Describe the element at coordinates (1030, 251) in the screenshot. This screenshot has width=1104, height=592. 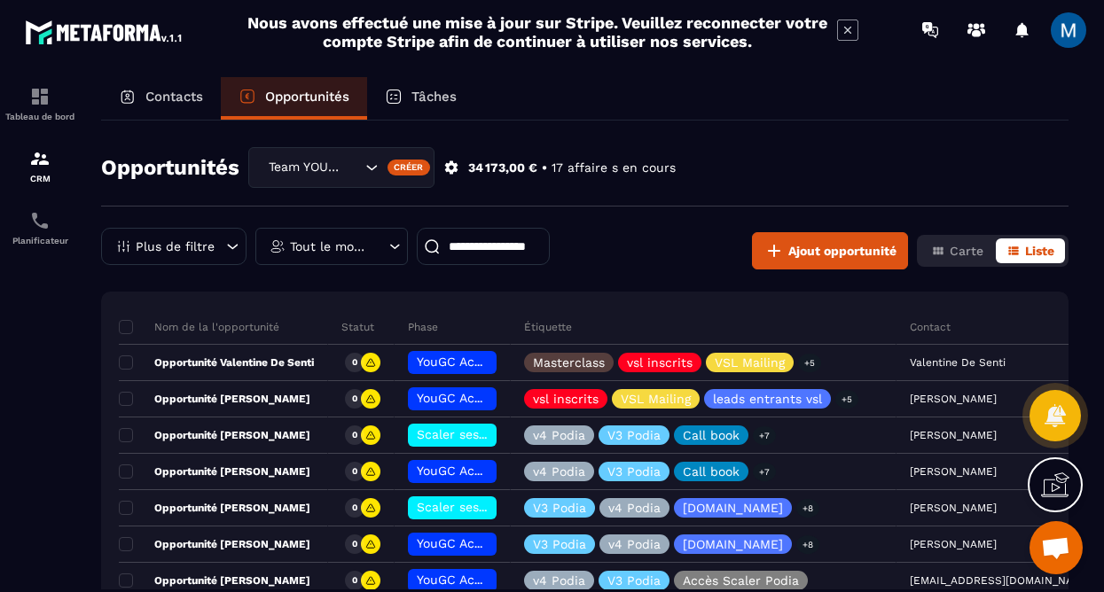
I see `button: Liste` at that location.